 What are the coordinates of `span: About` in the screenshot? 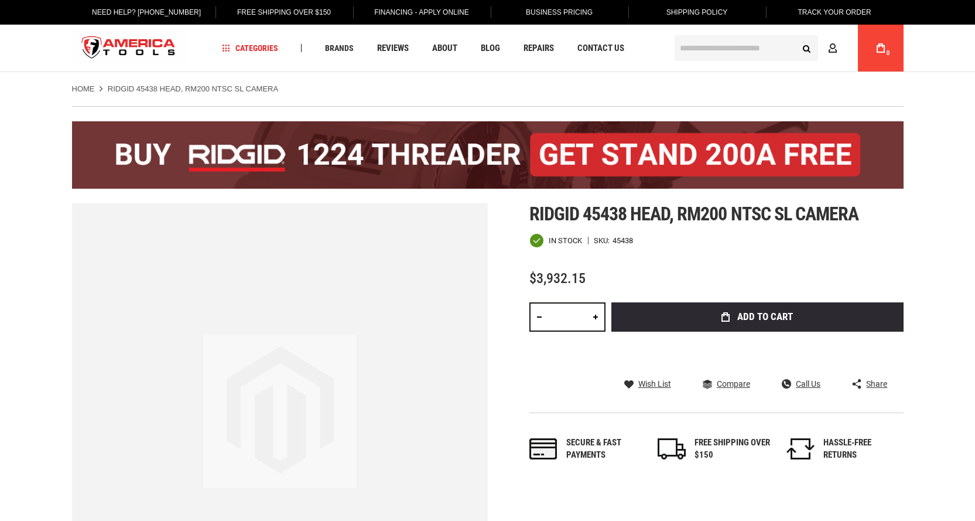 It's located at (445, 48).